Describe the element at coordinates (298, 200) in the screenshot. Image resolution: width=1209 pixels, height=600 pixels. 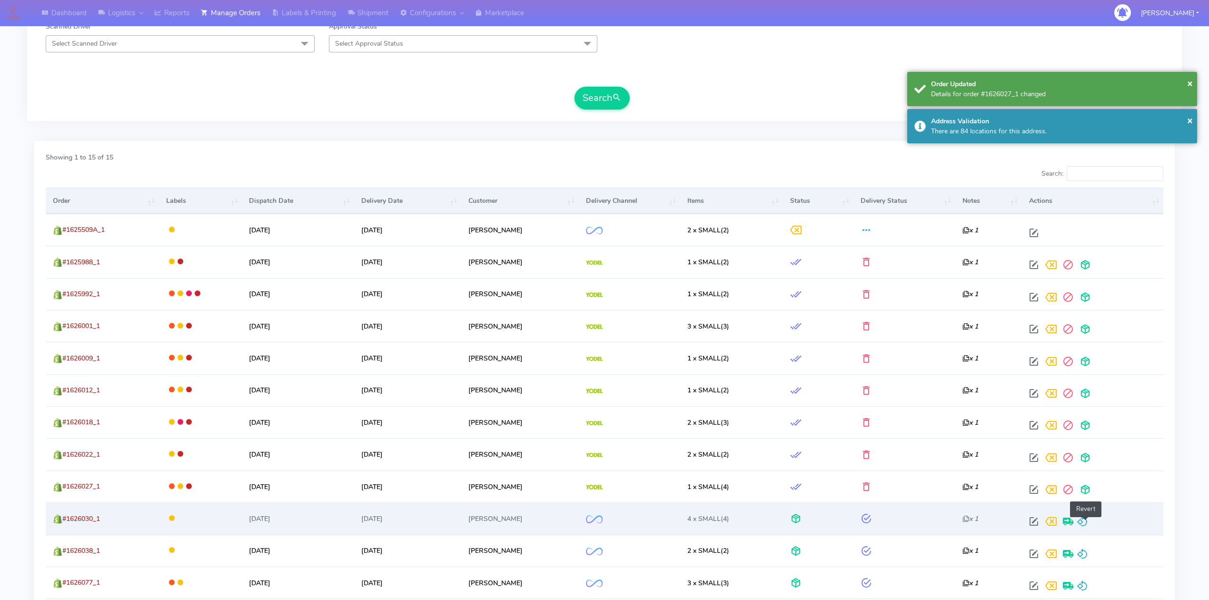
I see `th: Dispatch Date: activate to sort column ascending` at that location.